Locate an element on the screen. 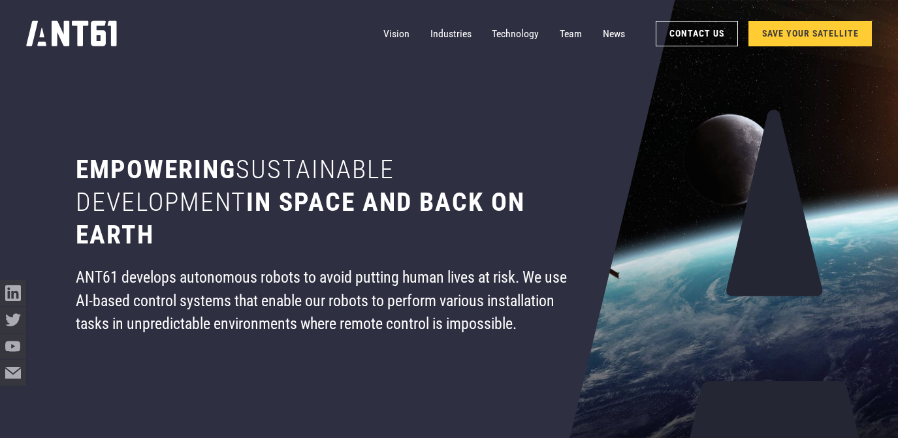 This screenshot has height=438, width=898. div: ANT61 develops autonomous robots to avoid putting human lives at risk. We use AI-based control sy... is located at coordinates (325, 301).